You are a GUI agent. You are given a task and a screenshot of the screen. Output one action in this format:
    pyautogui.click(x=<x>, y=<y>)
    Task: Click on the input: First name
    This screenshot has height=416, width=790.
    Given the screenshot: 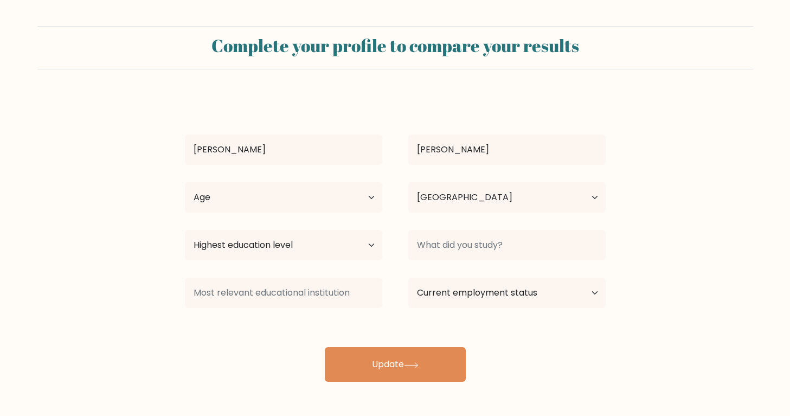 What is the action you would take?
    pyautogui.click(x=283, y=150)
    